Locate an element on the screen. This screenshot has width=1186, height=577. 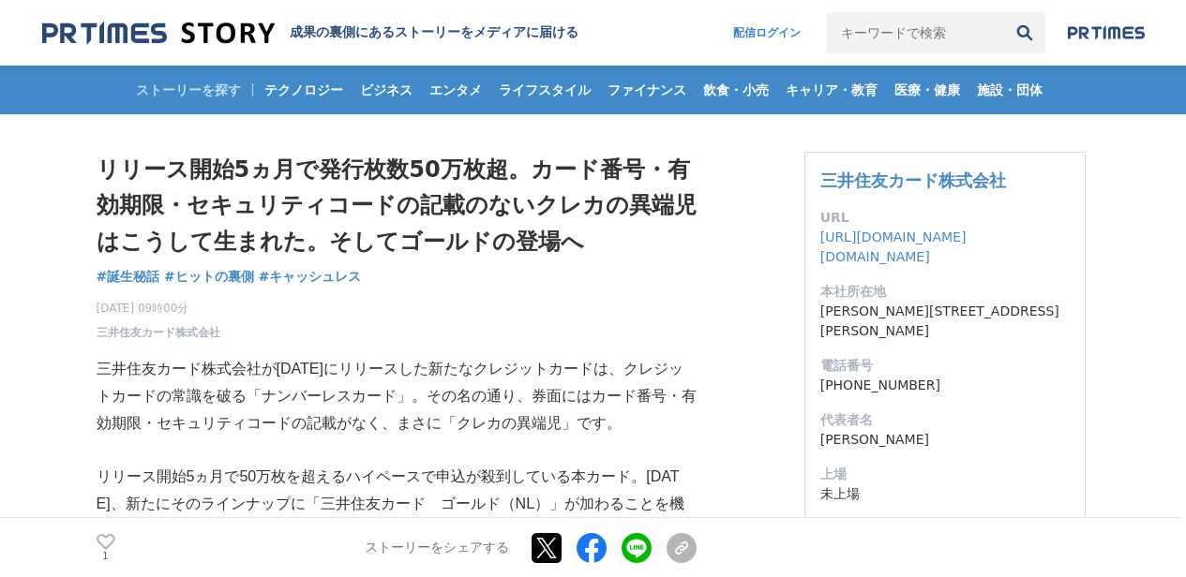
img: prtimes is located at coordinates (1106, 33).